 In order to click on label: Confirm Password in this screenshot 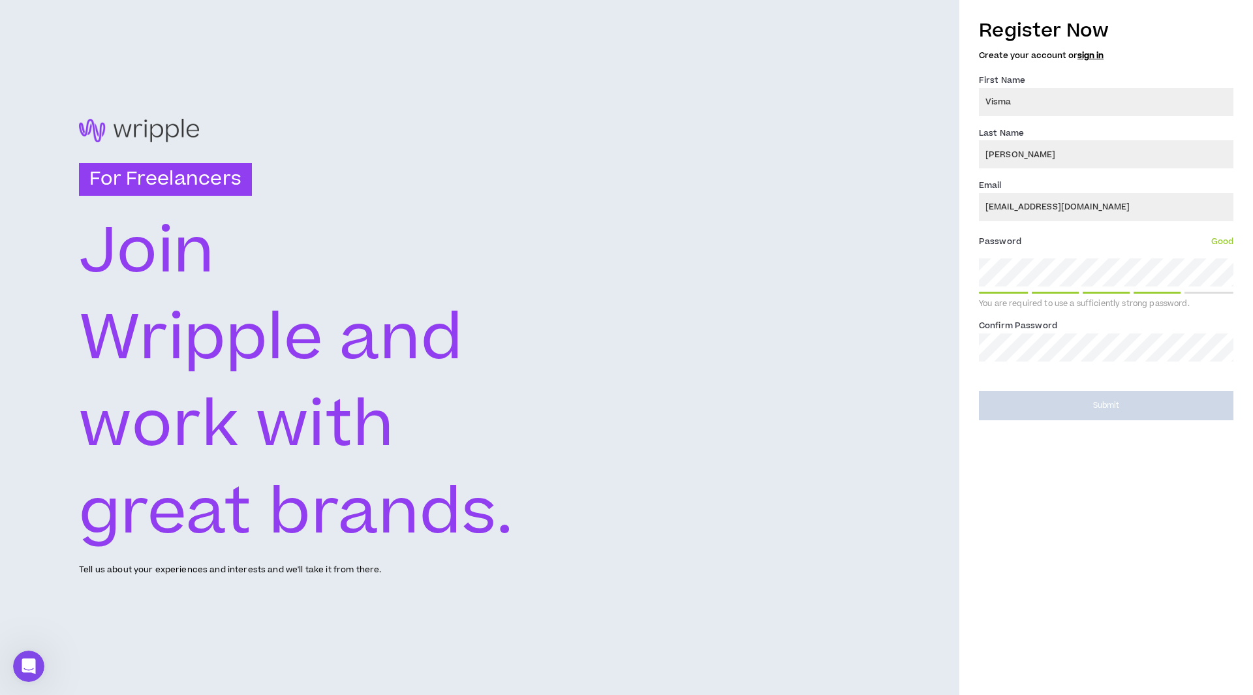, I will do `click(1018, 326)`.